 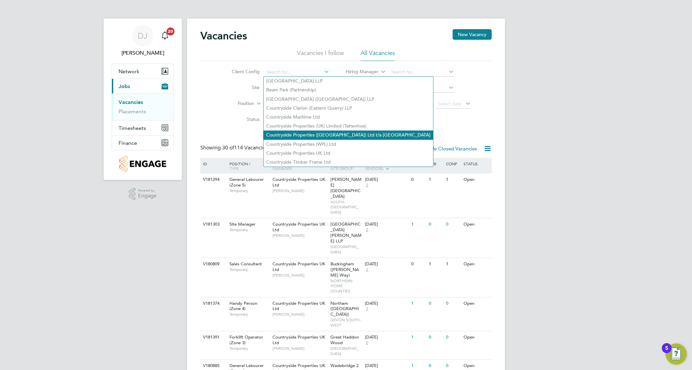 What do you see at coordinates (246, 340) in the screenshot?
I see `span: Forklift Operator (Zone 3)` at bounding box center [246, 340].